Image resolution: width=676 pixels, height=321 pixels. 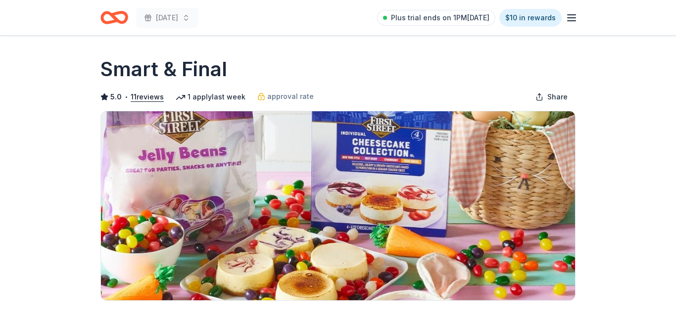 What do you see at coordinates (338, 206) in the screenshot?
I see `img: Image for Smart & Final` at bounding box center [338, 206].